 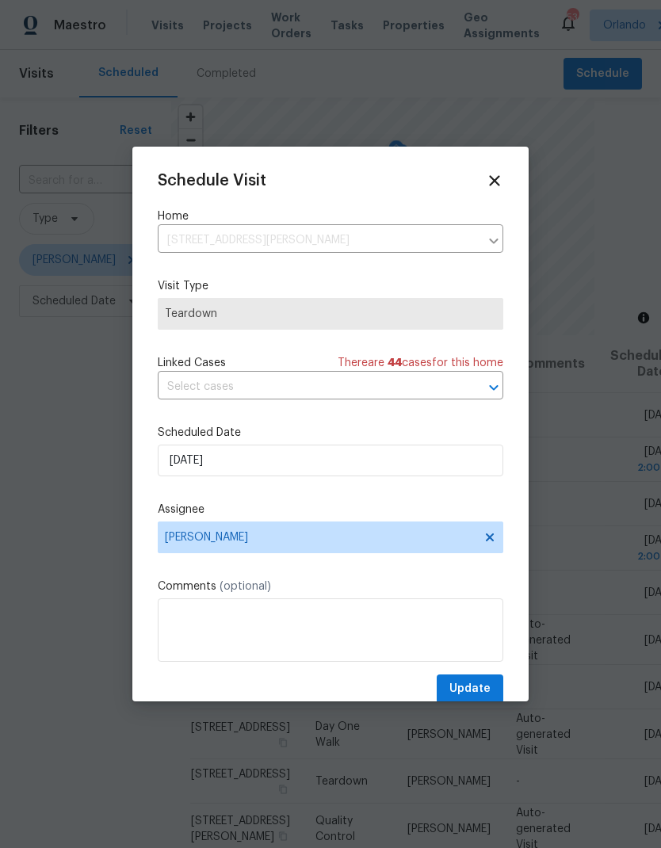 I want to click on span: Update, so click(x=470, y=689).